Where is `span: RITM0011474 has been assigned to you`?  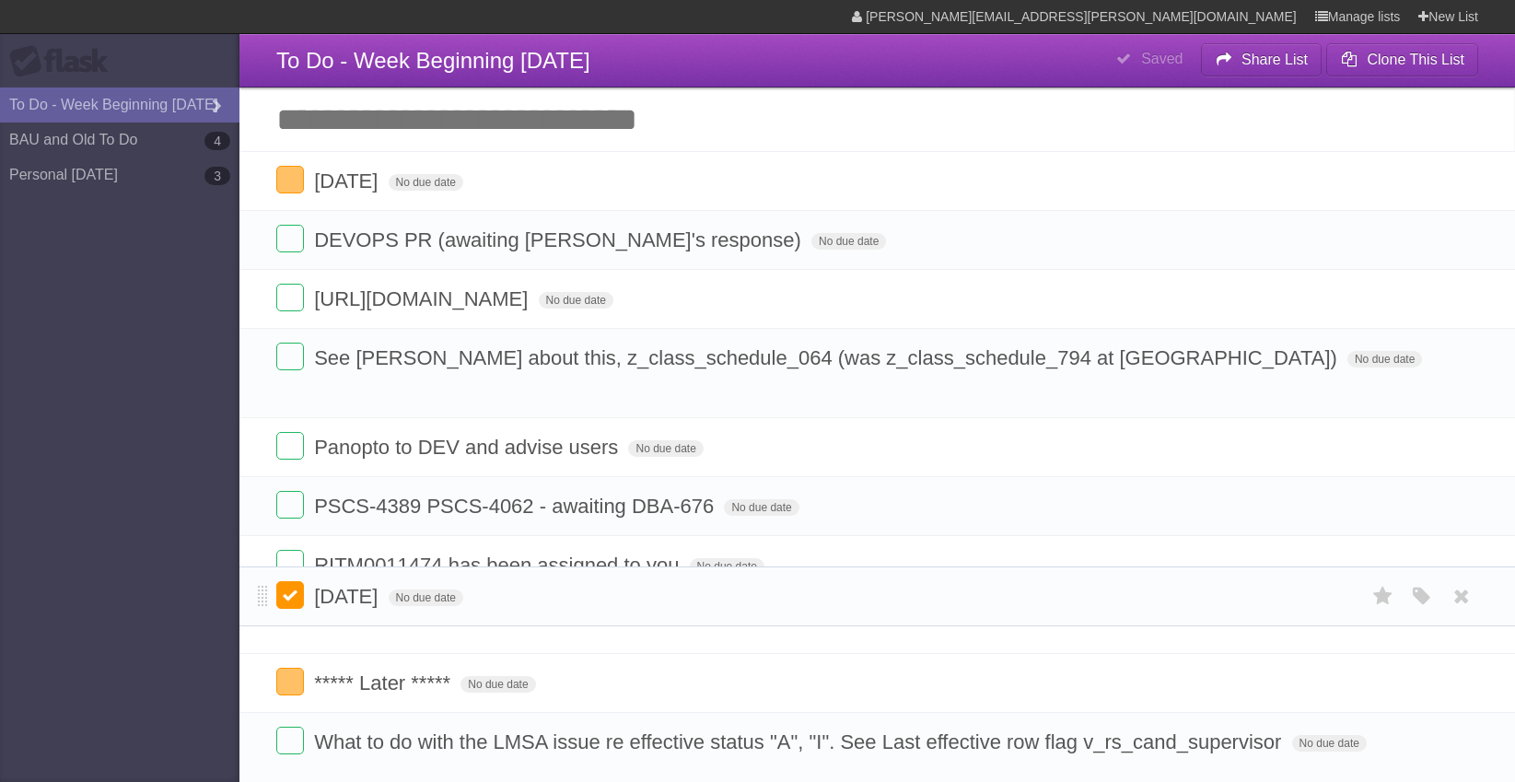
span: RITM0011474 has been assigned to you is located at coordinates (498, 565).